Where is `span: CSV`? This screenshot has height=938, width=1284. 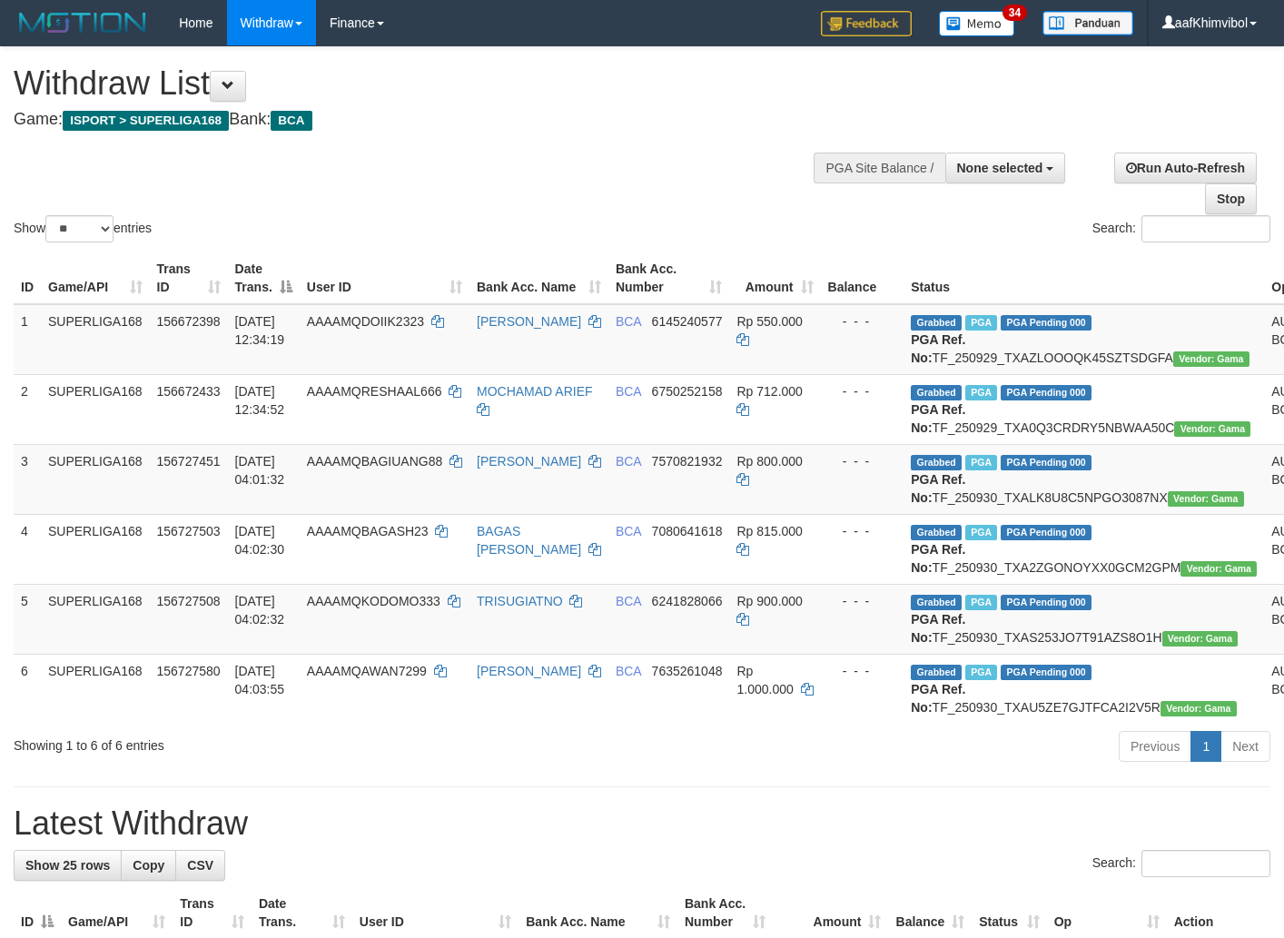
span: CSV is located at coordinates (200, 866).